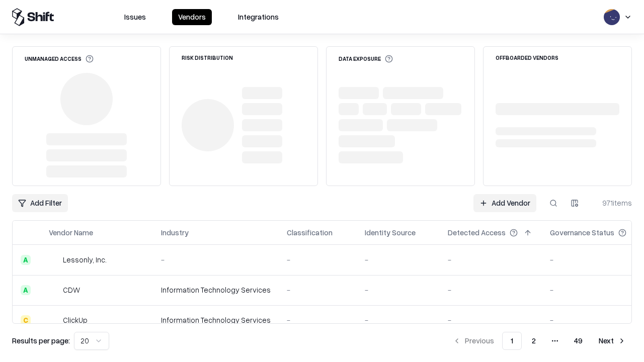  What do you see at coordinates (390, 233) in the screenshot?
I see `div: Identity Source` at bounding box center [390, 233].